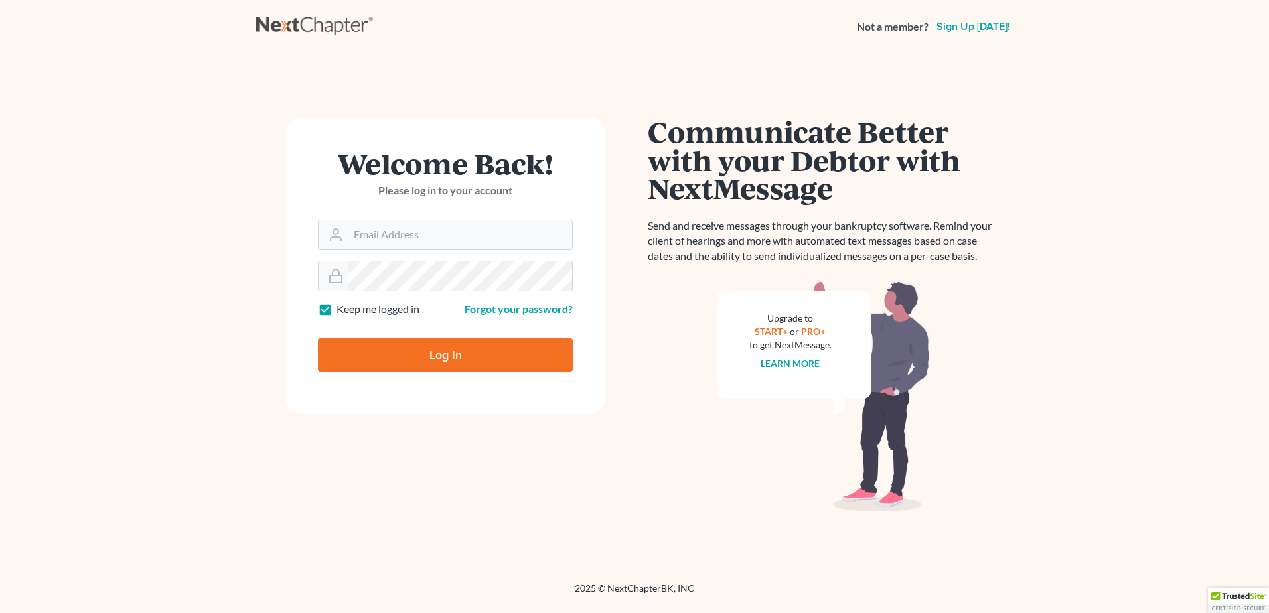 The image size is (1269, 613). Describe the element at coordinates (378, 309) in the screenshot. I see `label: Keep me logged in` at that location.